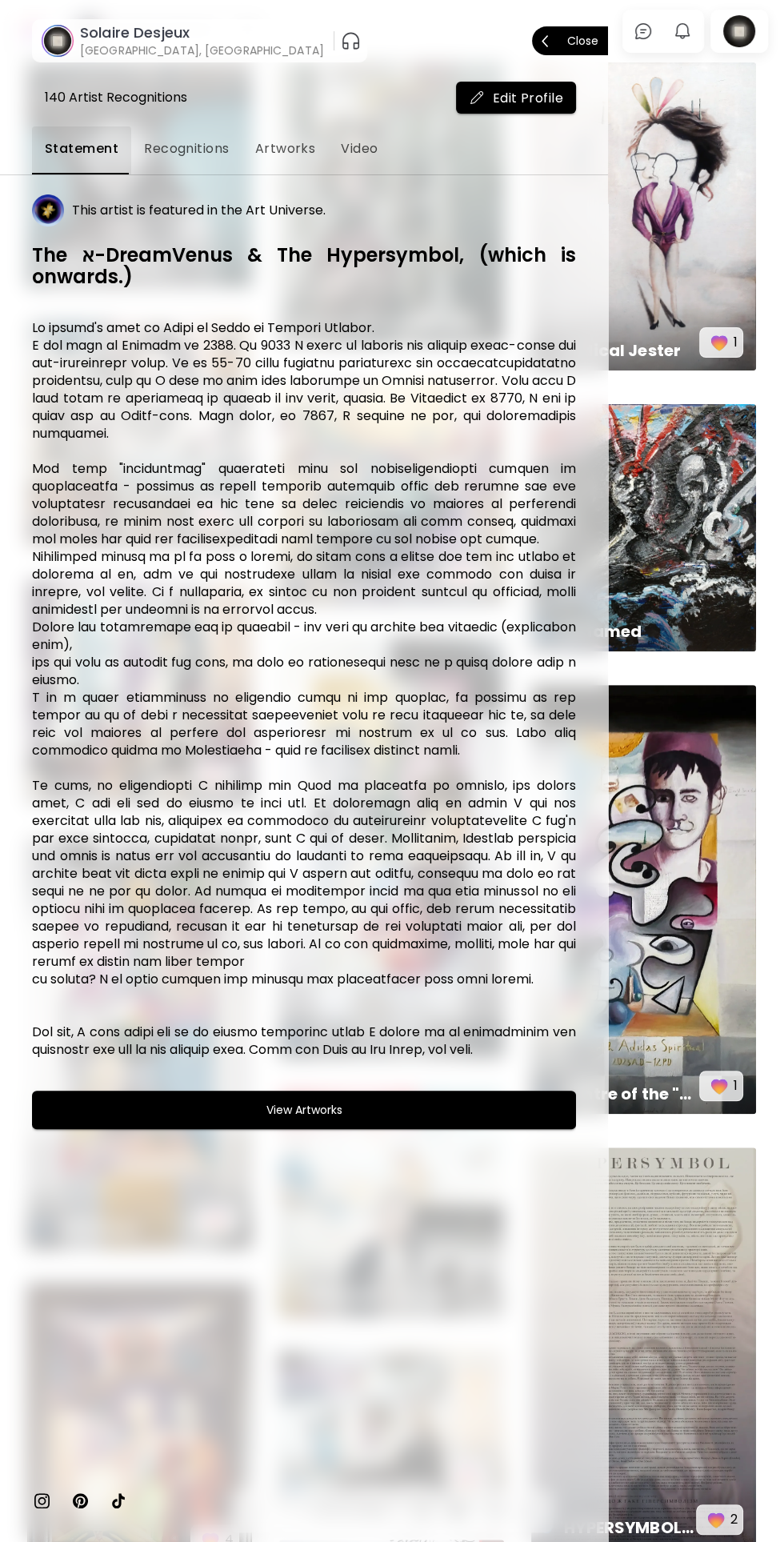  Describe the element at coordinates (360, 149) in the screenshot. I see `span: Video` at that location.